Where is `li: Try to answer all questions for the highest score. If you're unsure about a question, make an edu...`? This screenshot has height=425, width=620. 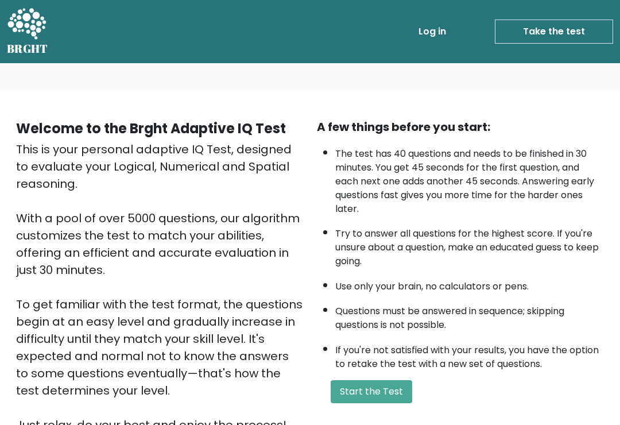 li: Try to answer all questions for the highest score. If you're unsure about a question, make an edu... is located at coordinates (469, 244).